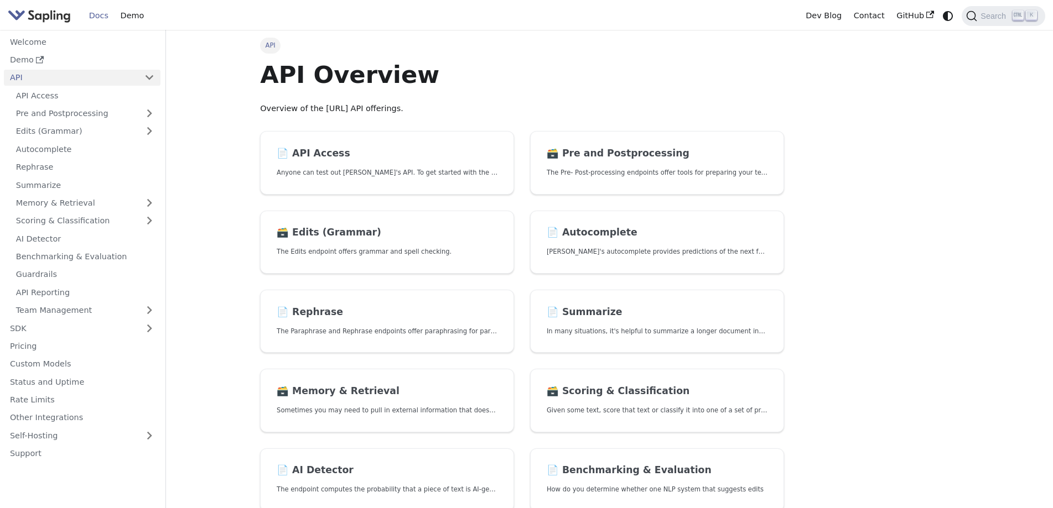 The width and height of the screenshot is (1053, 508). What do you see at coordinates (98, 15) in the screenshot?
I see `a: Docs` at bounding box center [98, 15].